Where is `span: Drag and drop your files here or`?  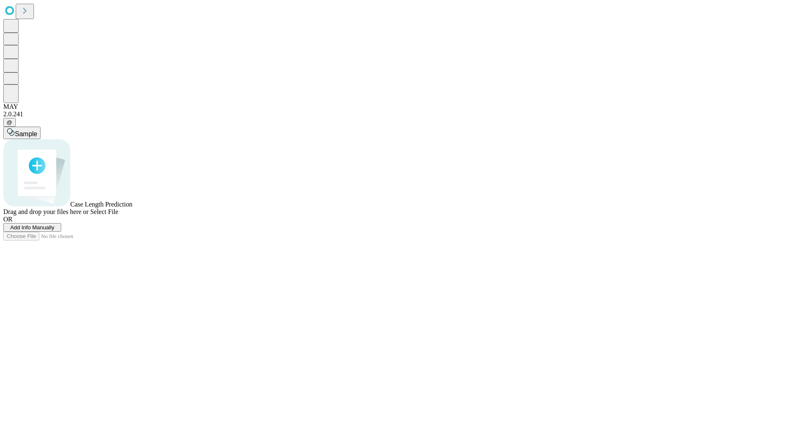
span: Drag and drop your files here or is located at coordinates (46, 211).